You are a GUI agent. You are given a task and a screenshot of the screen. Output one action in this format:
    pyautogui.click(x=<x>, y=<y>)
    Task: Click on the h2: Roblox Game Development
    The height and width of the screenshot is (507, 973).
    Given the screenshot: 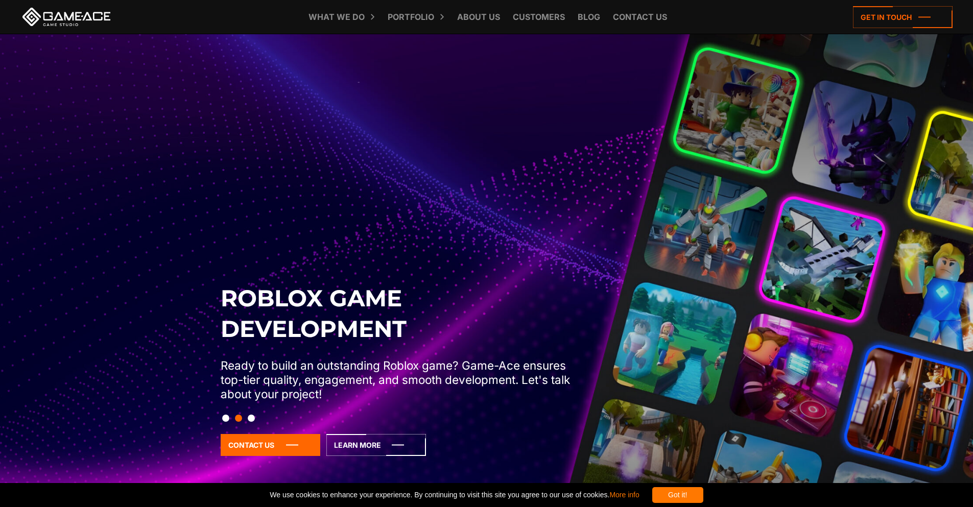 What is the action you would take?
    pyautogui.click(x=399, y=314)
    